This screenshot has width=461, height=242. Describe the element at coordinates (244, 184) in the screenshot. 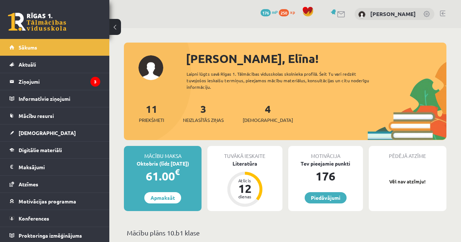

I see `a: Literatūra Atlicis 12 dienas` at that location.